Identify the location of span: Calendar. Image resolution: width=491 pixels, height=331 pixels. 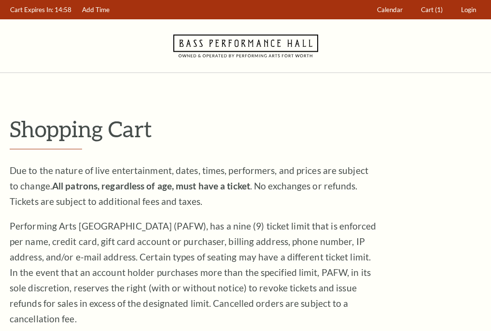
(390, 10).